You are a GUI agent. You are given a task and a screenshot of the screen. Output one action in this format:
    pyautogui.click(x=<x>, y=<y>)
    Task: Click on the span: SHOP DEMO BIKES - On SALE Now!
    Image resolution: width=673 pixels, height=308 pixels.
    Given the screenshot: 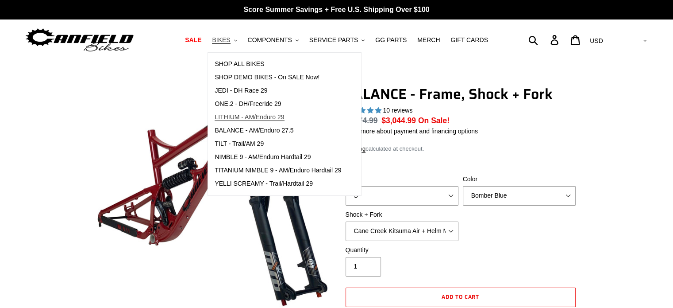 What is the action you would take?
    pyautogui.click(x=267, y=77)
    